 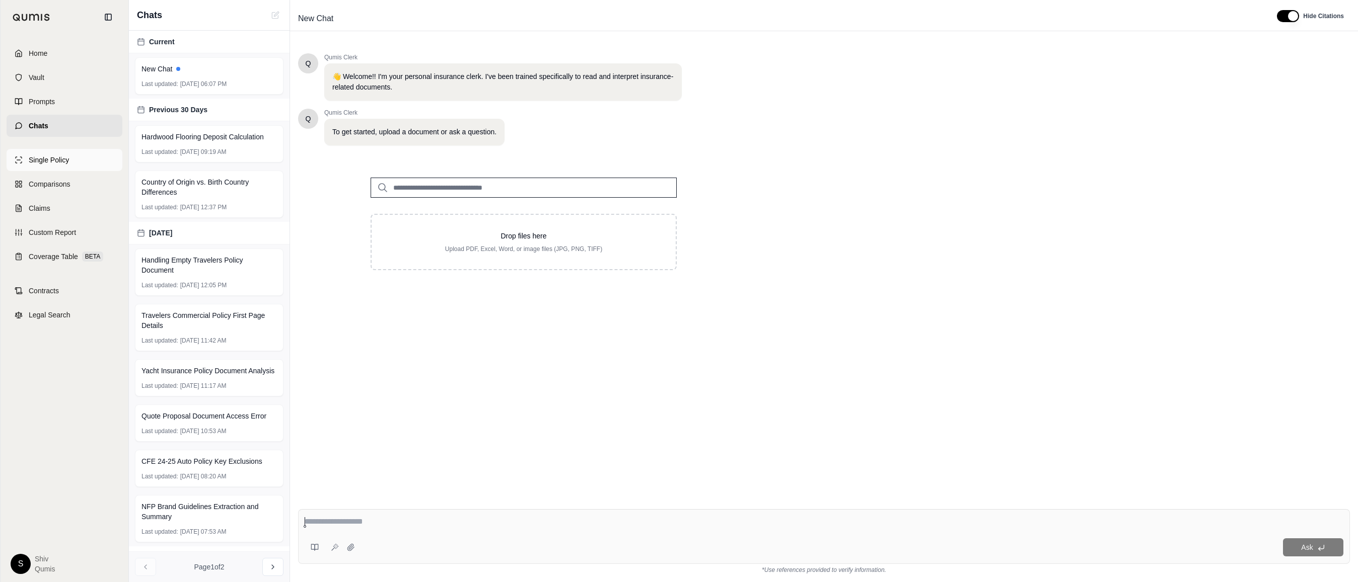 What do you see at coordinates (44, 291) in the screenshot?
I see `span: Contracts` at bounding box center [44, 291].